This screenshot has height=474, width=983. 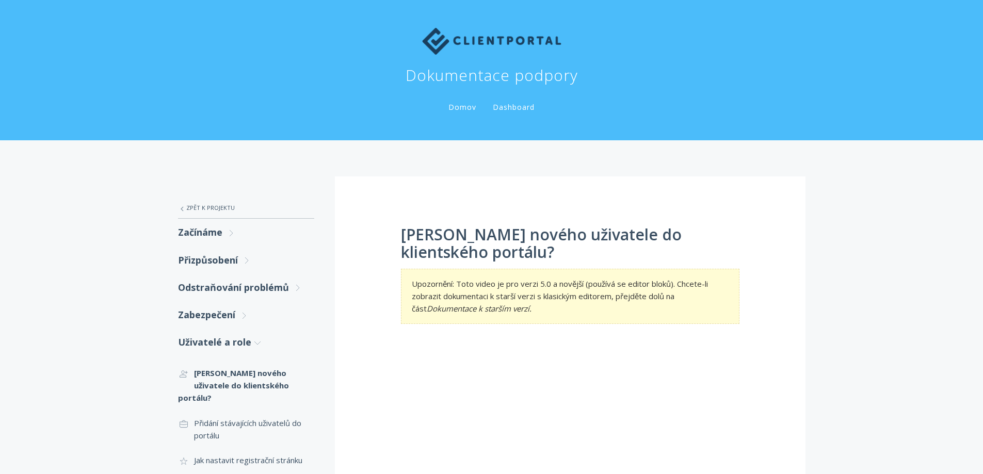 What do you see at coordinates (211, 207) in the screenshot?
I see `font: Zpět k projektu` at bounding box center [211, 207].